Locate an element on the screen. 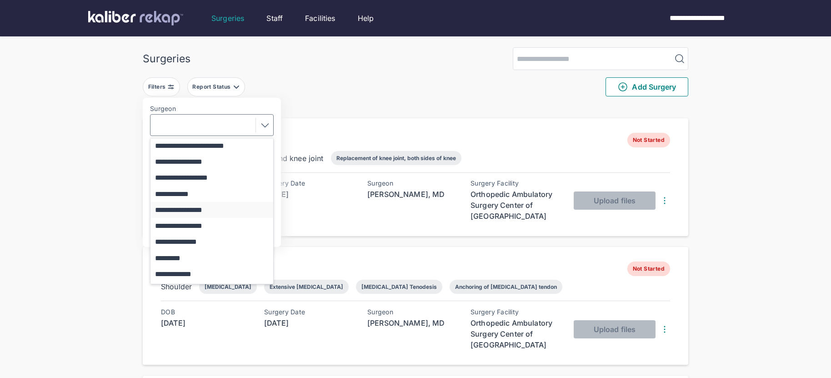  a: Facilities is located at coordinates (320, 18).